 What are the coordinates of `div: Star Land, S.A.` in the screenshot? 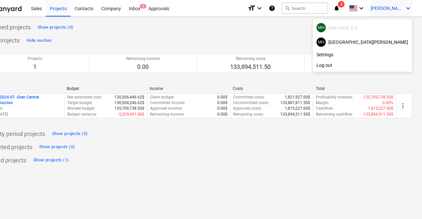 It's located at (362, 28).